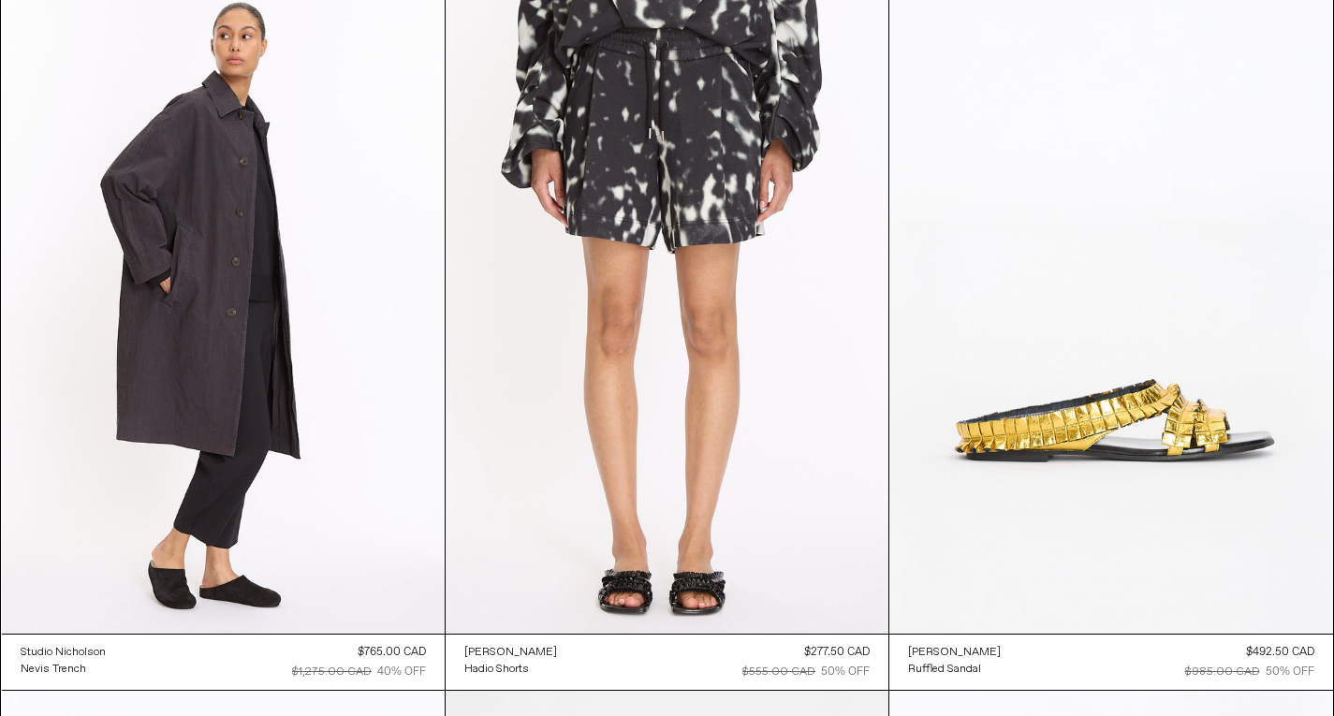  Describe the element at coordinates (1223, 672) in the screenshot. I see `div: $985.00 CAD` at that location.